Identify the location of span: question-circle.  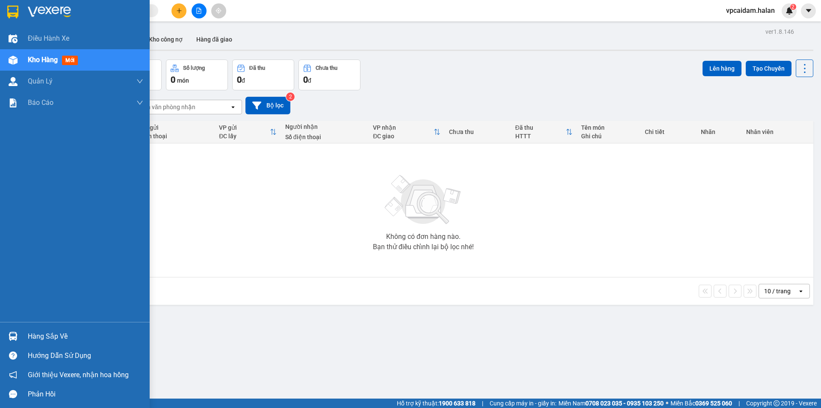
(13, 355).